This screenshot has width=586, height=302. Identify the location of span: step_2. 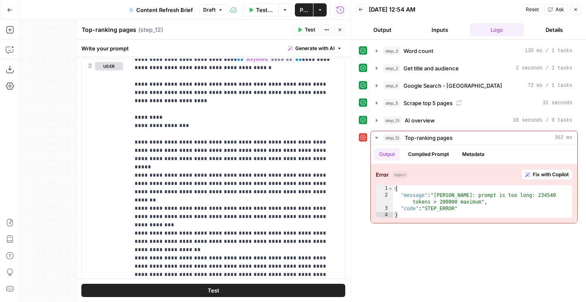
(392, 68).